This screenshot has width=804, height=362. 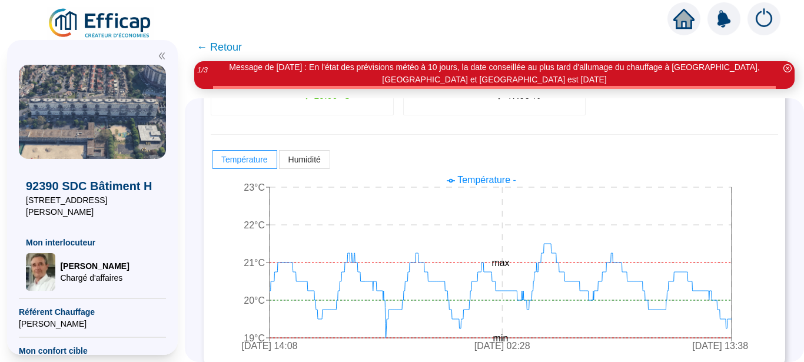 I want to click on span: double-left, so click(x=162, y=56).